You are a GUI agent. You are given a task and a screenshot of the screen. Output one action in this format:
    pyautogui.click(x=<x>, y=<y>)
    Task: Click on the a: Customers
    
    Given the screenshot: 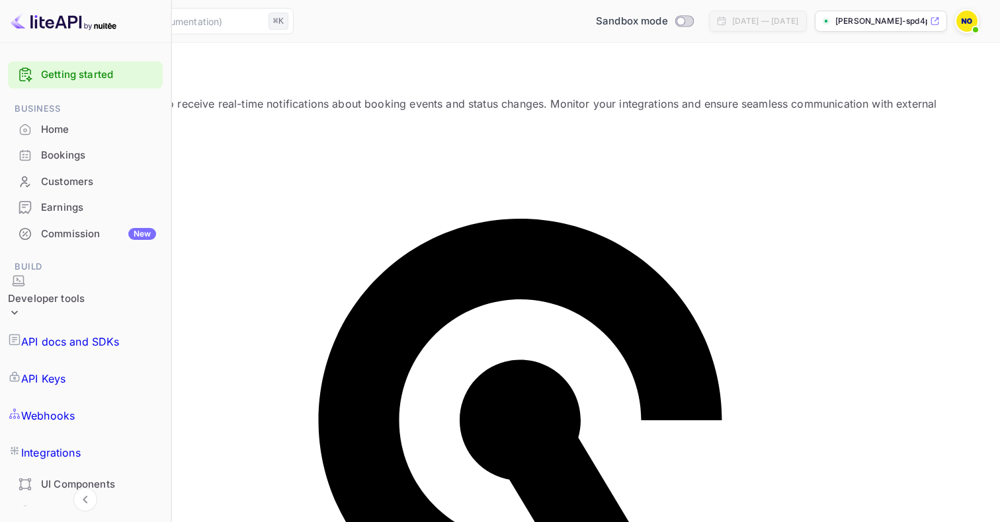 What is the action you would take?
    pyautogui.click(x=85, y=181)
    